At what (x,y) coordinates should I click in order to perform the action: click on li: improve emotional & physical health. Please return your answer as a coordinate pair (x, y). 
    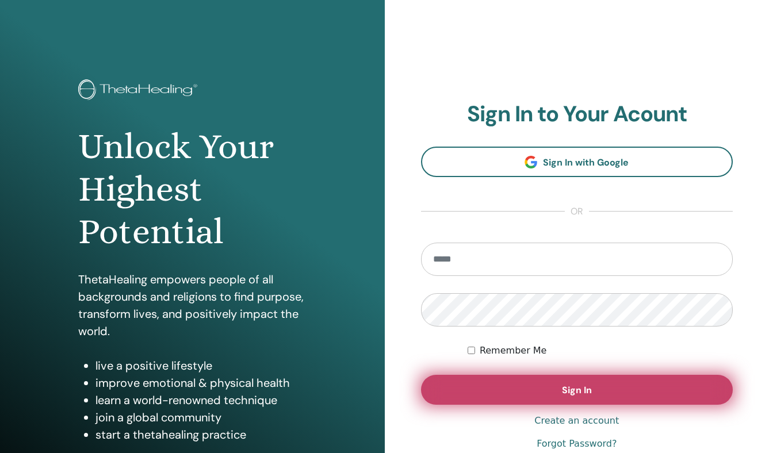
    Looking at the image, I should click on (201, 383).